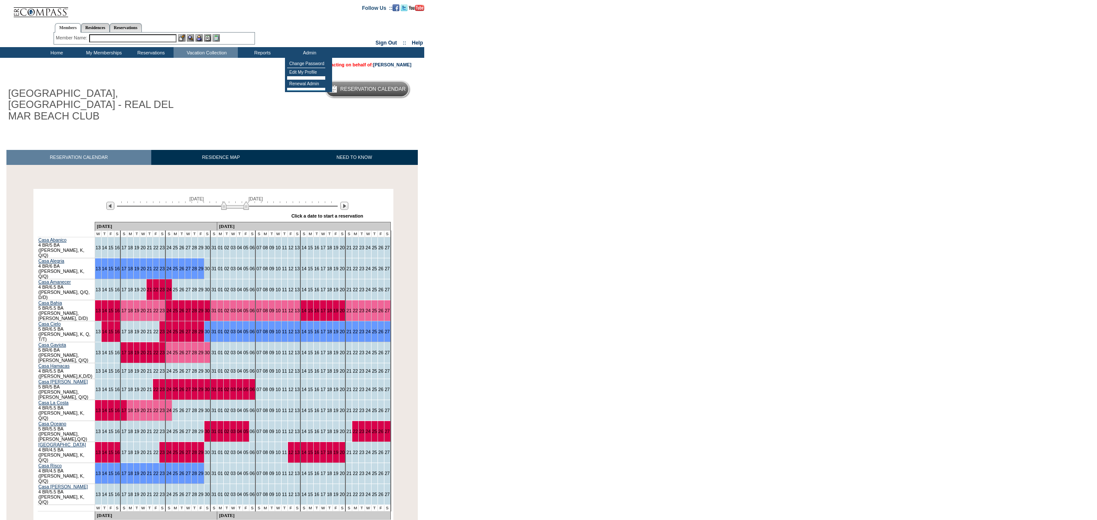  Describe the element at coordinates (220, 353) in the screenshot. I see `a: 01` at that location.